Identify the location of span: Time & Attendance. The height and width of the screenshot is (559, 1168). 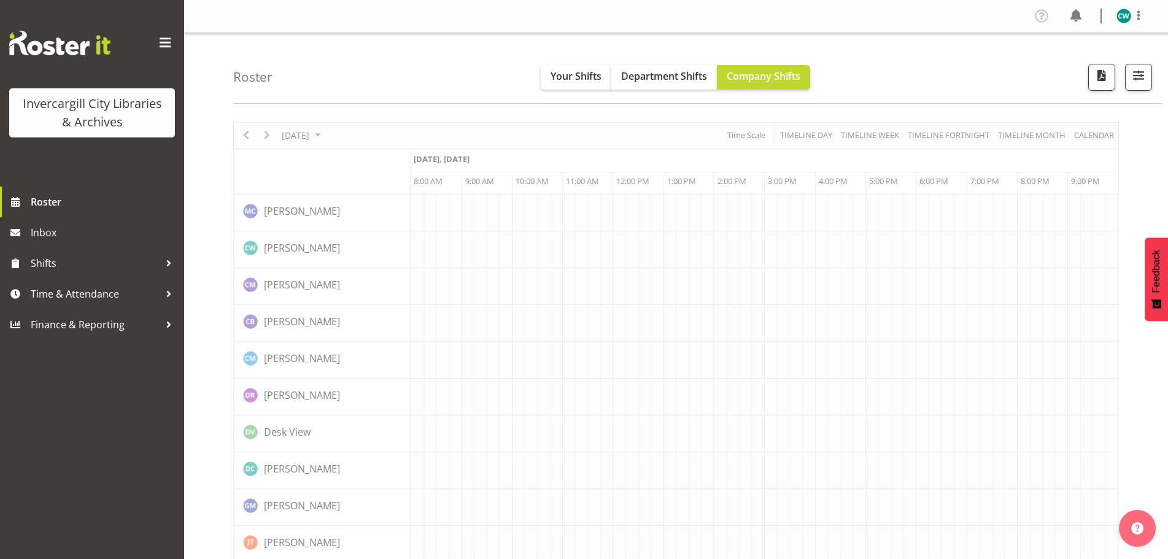
(95, 294).